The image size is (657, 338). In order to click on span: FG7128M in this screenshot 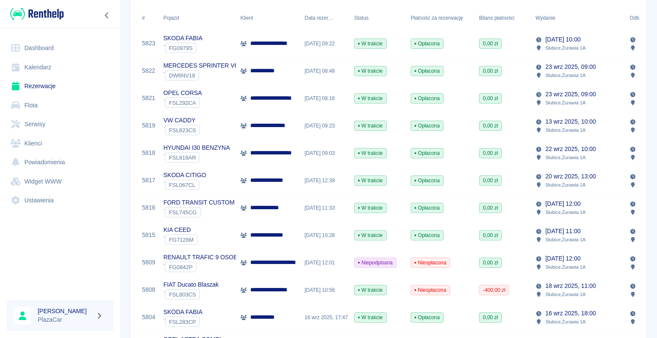, I will do `click(181, 240)`.